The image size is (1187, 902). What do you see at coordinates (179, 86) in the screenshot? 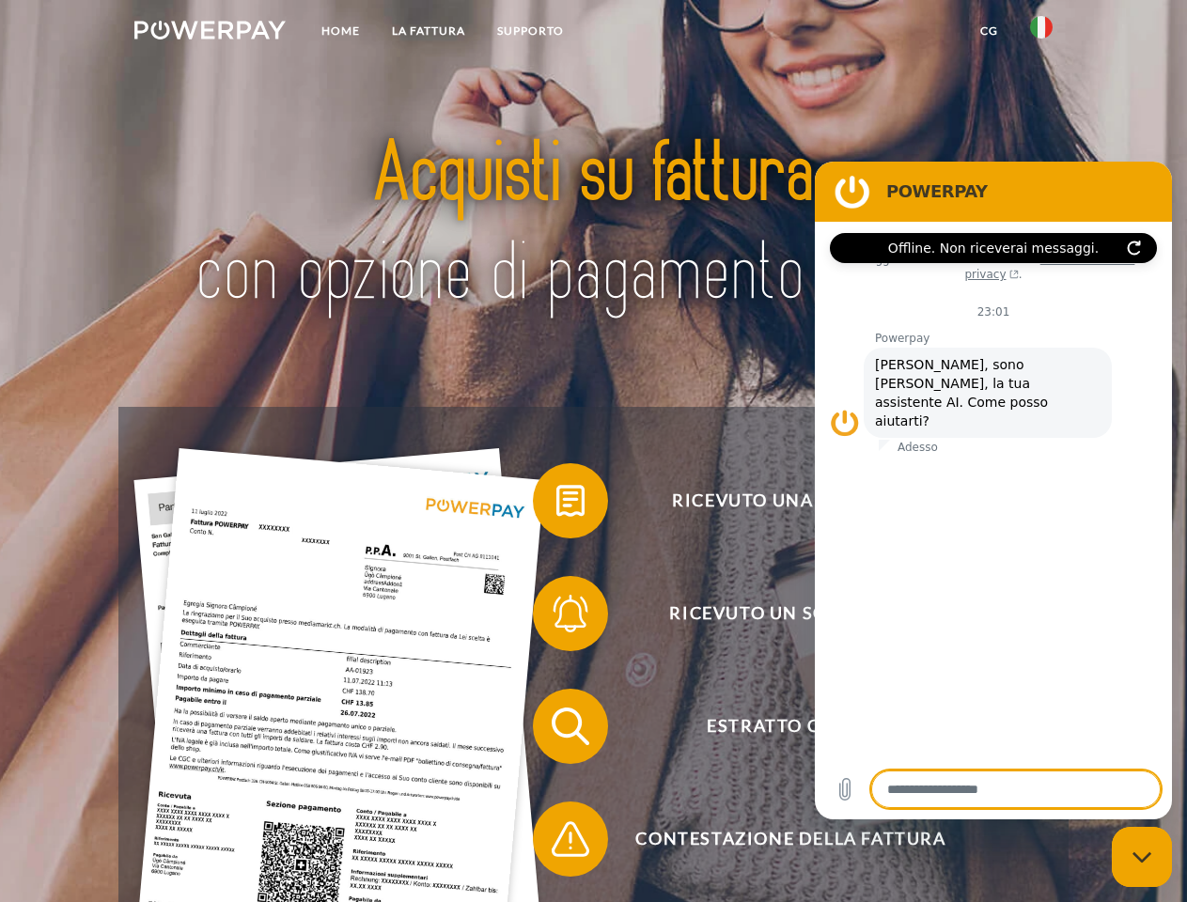
I see `label: Offline. Non riceverai messaggi.` at bounding box center [179, 86].